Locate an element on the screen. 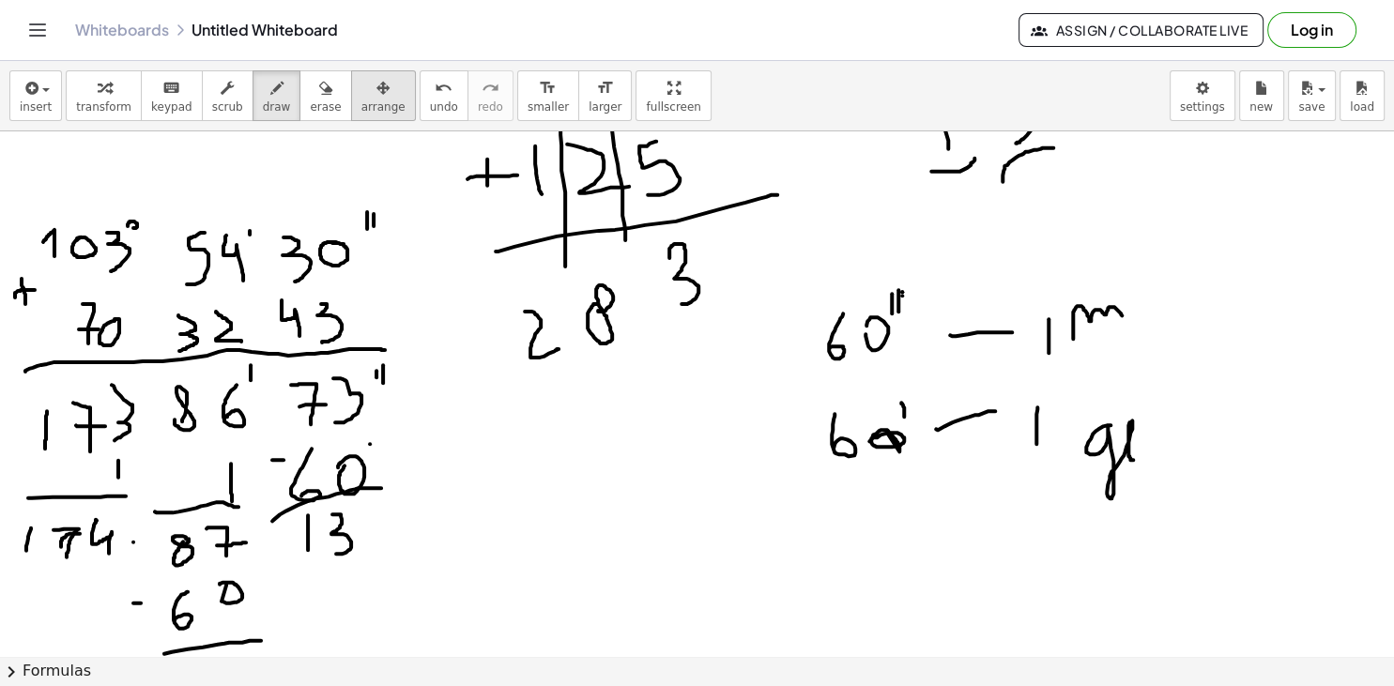 The image size is (1394, 686). span: load is located at coordinates (1362, 107).